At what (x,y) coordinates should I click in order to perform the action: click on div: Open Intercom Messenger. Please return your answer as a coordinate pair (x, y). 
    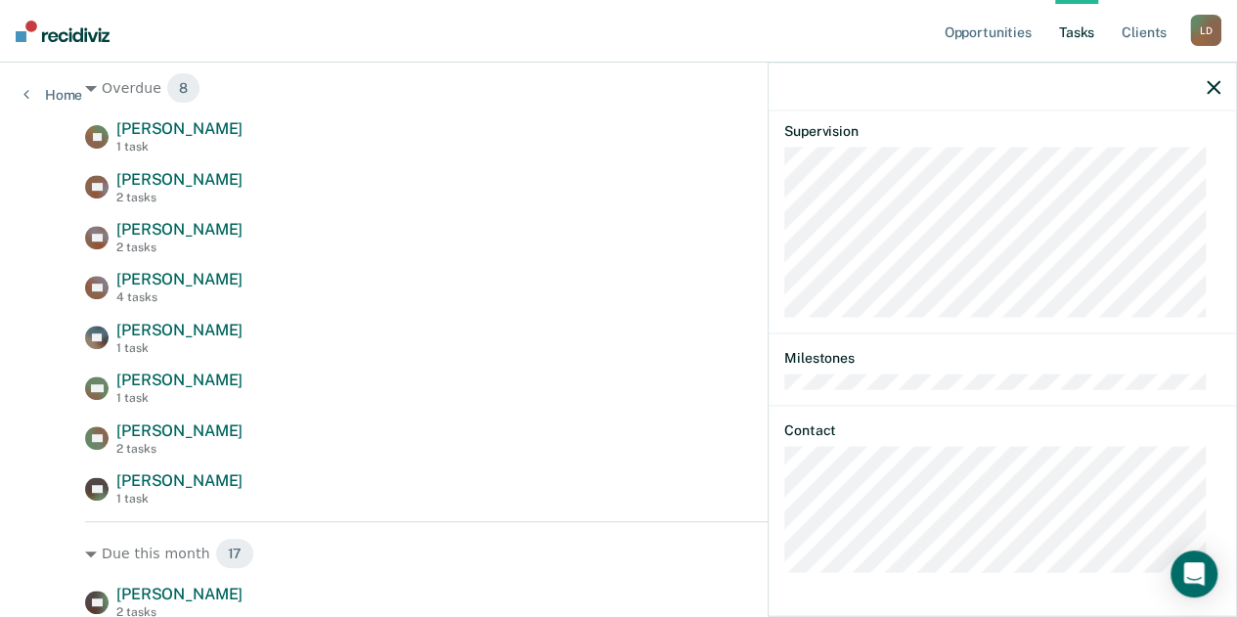
    Looking at the image, I should click on (1194, 574).